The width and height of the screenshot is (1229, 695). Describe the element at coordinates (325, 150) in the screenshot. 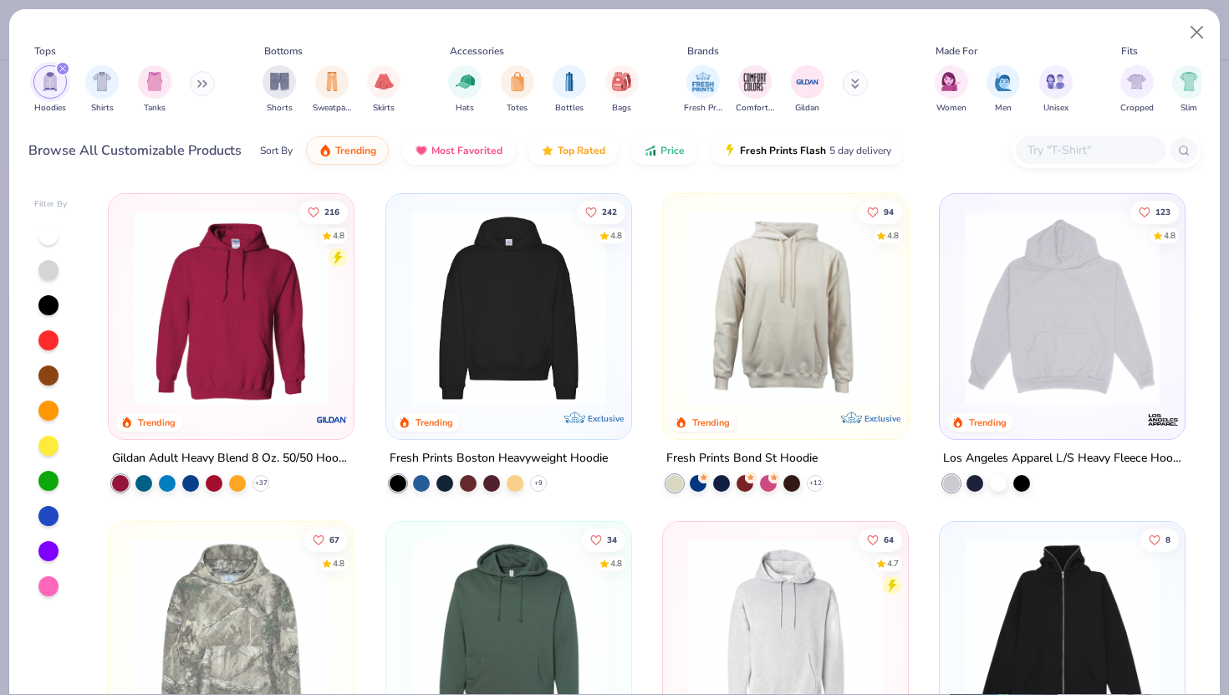

I see `img: trending.gif` at that location.